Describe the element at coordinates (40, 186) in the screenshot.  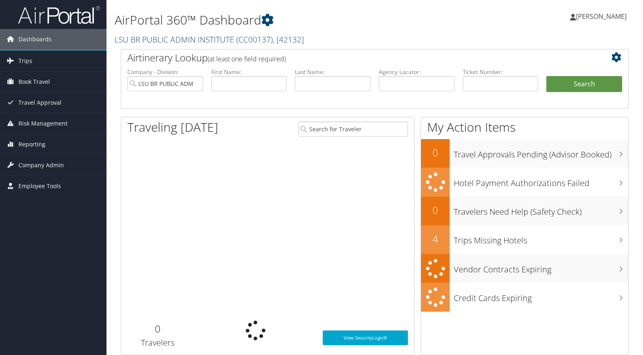
I see `span: Employee Tools` at that location.